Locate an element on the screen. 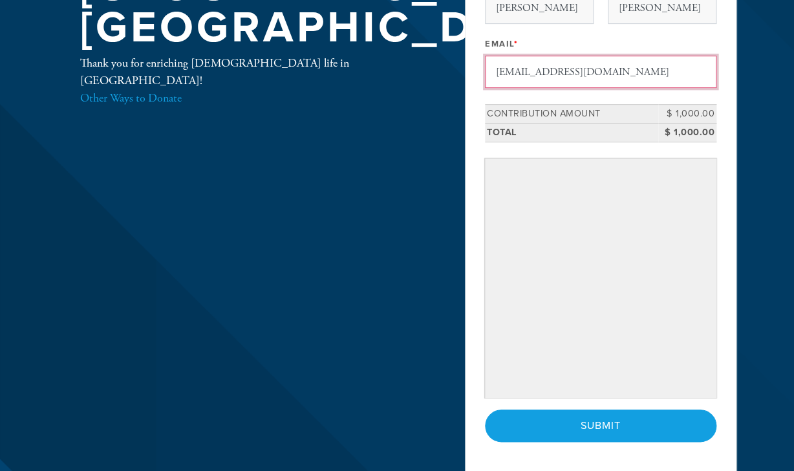 The width and height of the screenshot is (794, 471). a: Other Ways to Donate is located at coordinates (131, 98).